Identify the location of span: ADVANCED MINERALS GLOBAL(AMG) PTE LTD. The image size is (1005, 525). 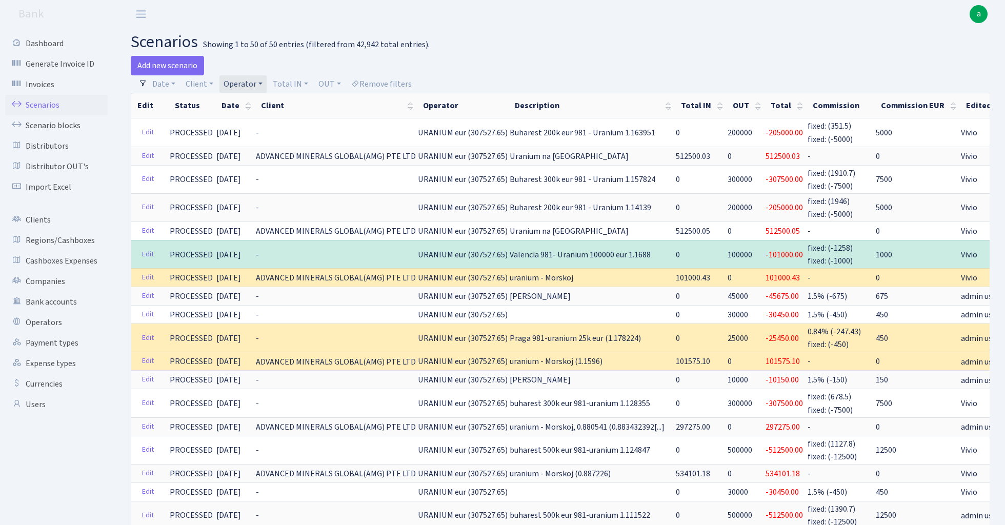
(336, 474).